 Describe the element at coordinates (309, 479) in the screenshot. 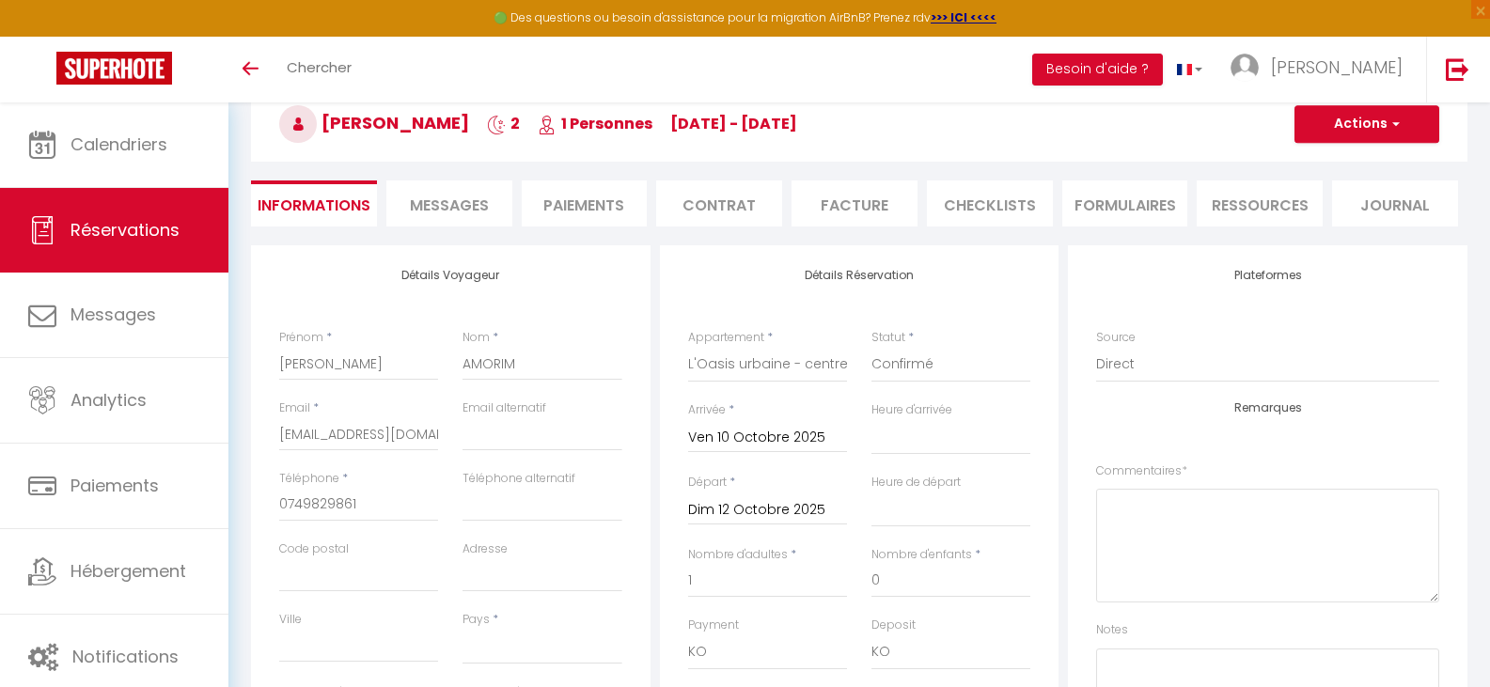

I see `label: Téléphone` at that location.